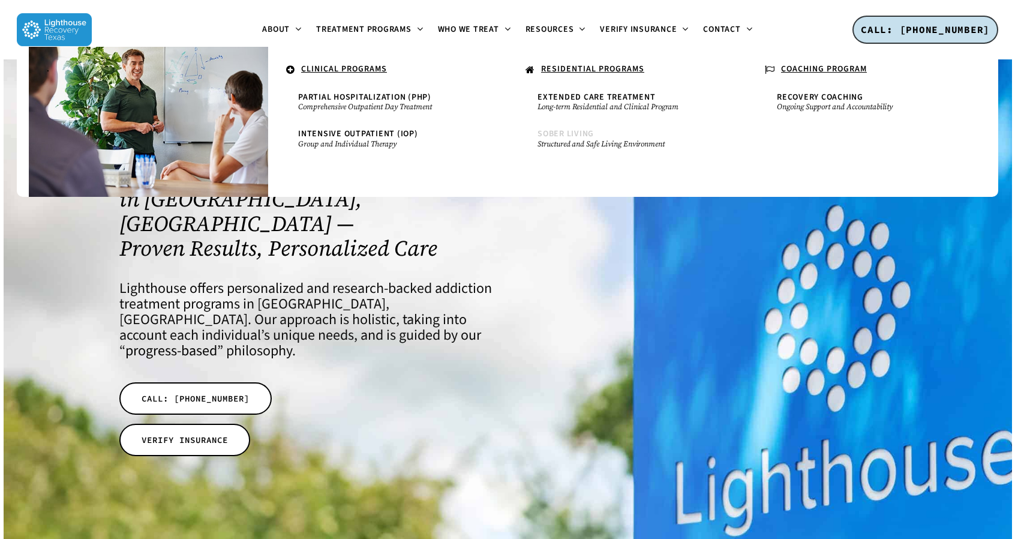 The width and height of the screenshot is (1015, 539). Describe the element at coordinates (282, 30) in the screenshot. I see `a: About` at that location.